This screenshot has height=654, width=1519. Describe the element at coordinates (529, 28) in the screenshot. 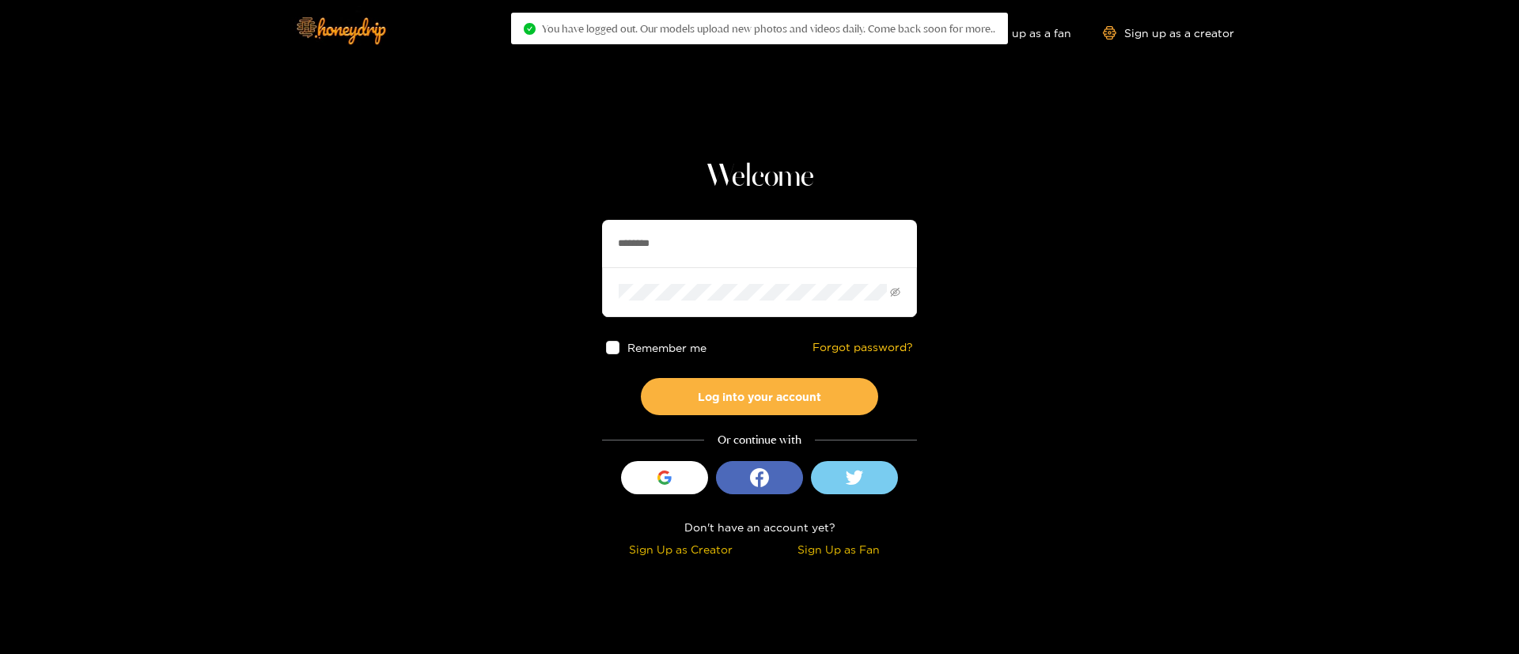

I see `span: check-circle` at that location.